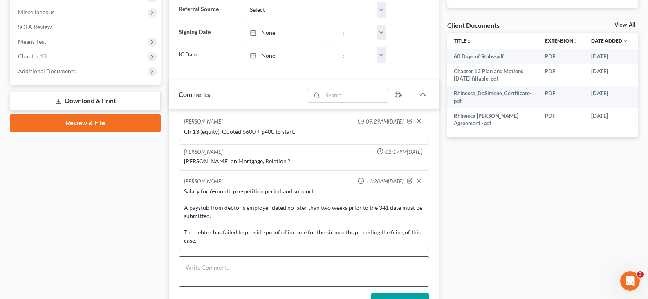  Describe the element at coordinates (47, 71) in the screenshot. I see `span: Additional Documents` at that location.